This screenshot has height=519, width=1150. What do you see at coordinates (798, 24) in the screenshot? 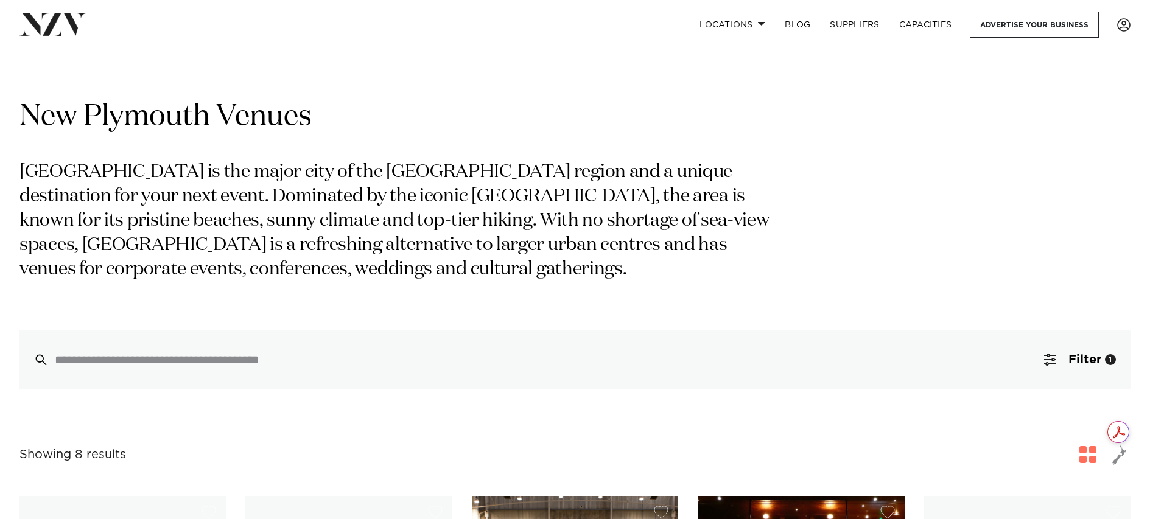
I see `a: BLOG` at bounding box center [798, 24].